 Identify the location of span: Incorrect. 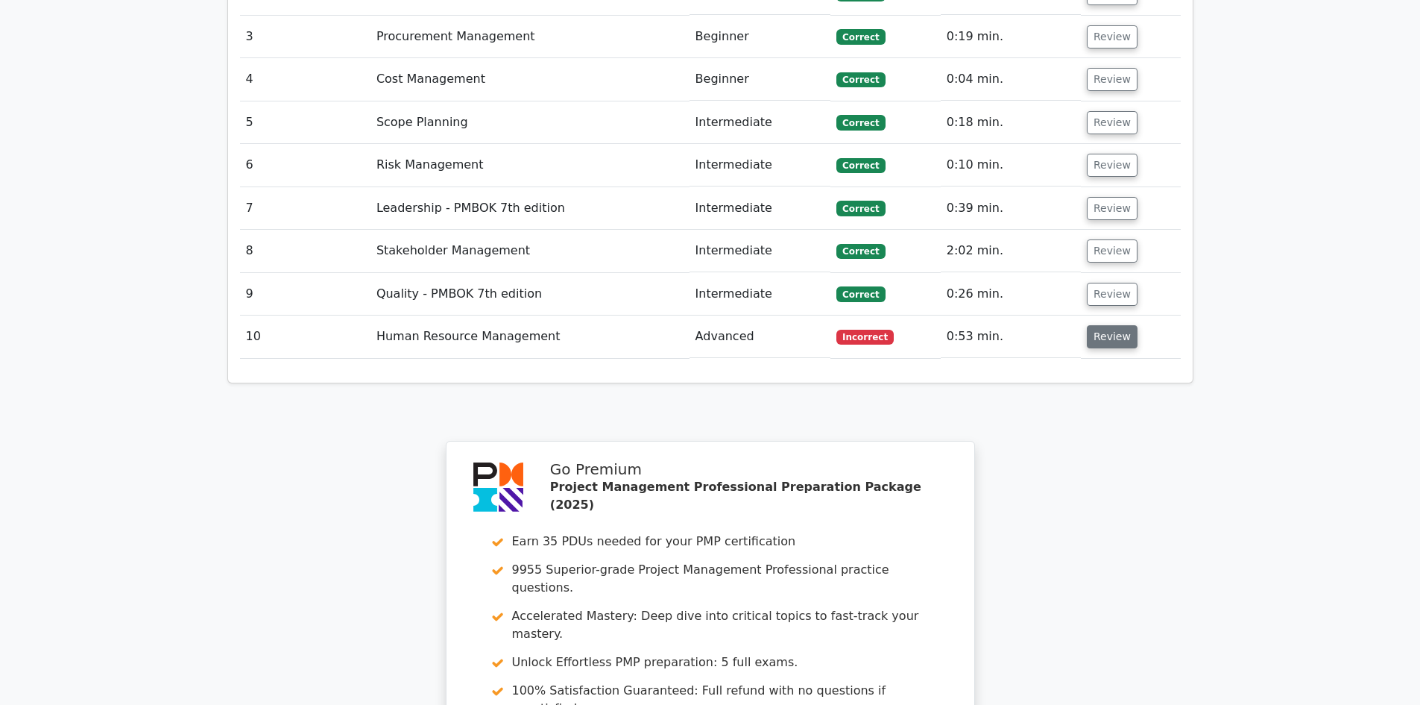
(865, 337).